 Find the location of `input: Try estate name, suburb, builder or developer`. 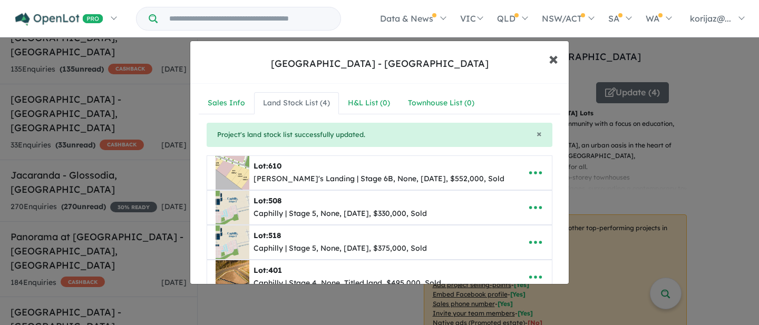

input: Try estate name, suburb, builder or developer is located at coordinates (249, 18).